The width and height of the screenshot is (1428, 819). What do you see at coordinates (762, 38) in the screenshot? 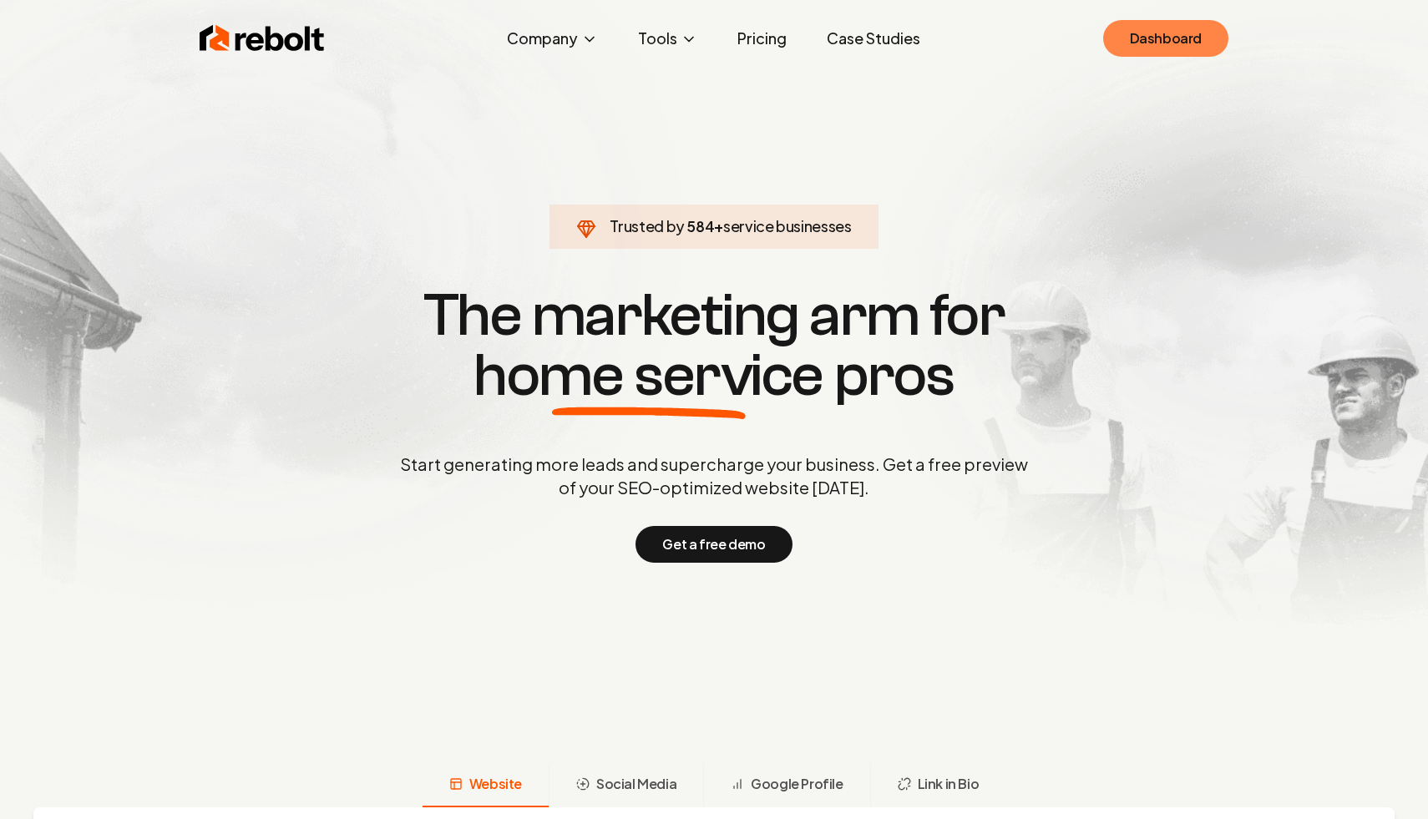
I see `a: Pricing` at bounding box center [762, 38].